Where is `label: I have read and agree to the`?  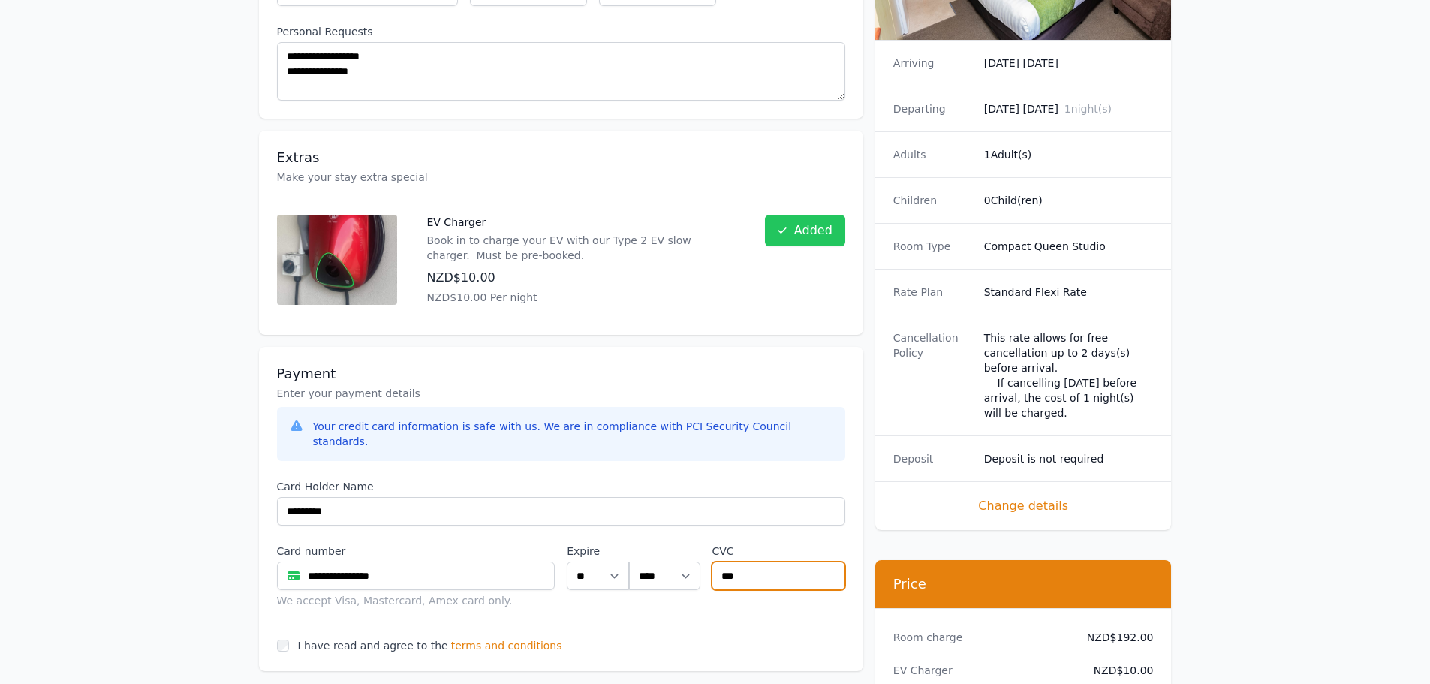
label: I have read and agree to the is located at coordinates (373, 646).